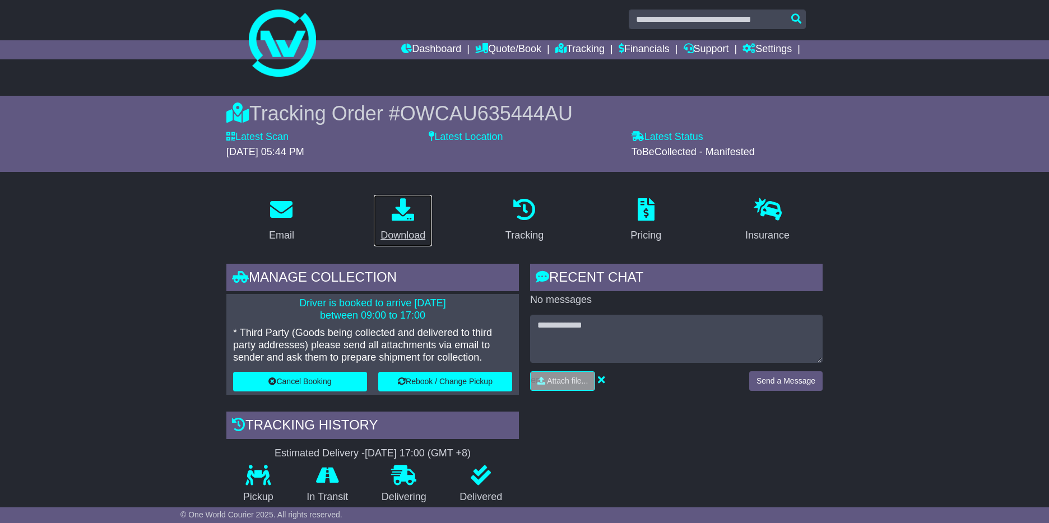 This screenshot has width=1049, height=523. Describe the element at coordinates (466, 137) in the screenshot. I see `label: Latest Location` at that location.